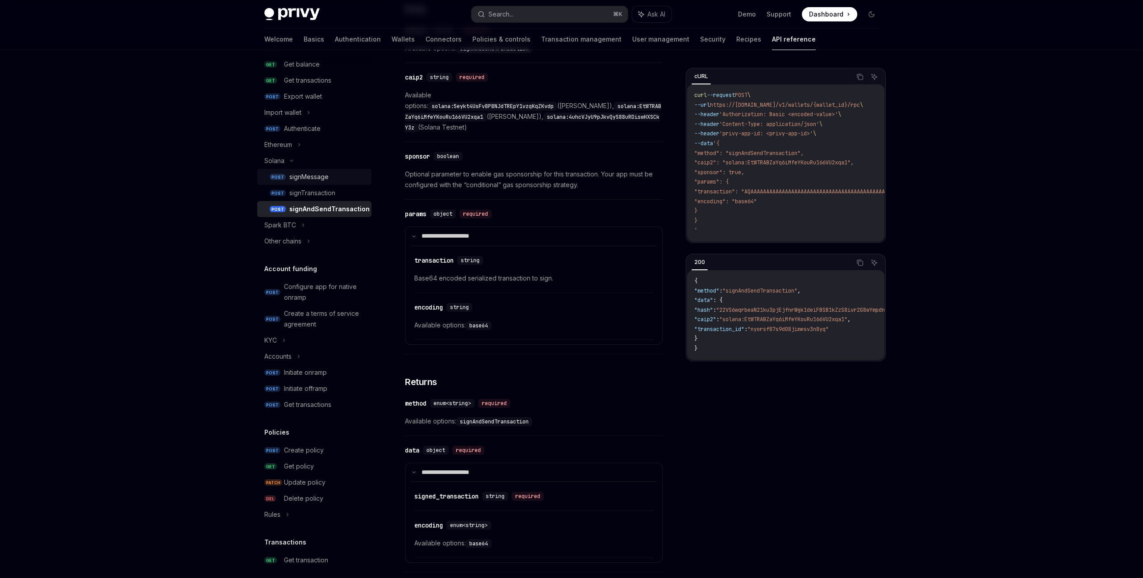 Image resolution: width=1143 pixels, height=578 pixels. What do you see at coordinates (305, 388) in the screenshot?
I see `div: Initiate offramp` at bounding box center [305, 388].